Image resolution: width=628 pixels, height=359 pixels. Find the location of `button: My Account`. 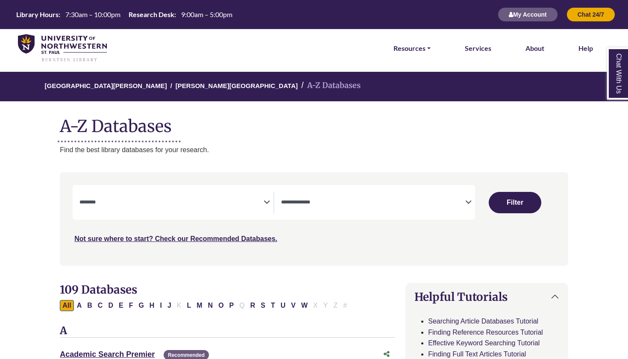

button: My Account is located at coordinates (528, 15).